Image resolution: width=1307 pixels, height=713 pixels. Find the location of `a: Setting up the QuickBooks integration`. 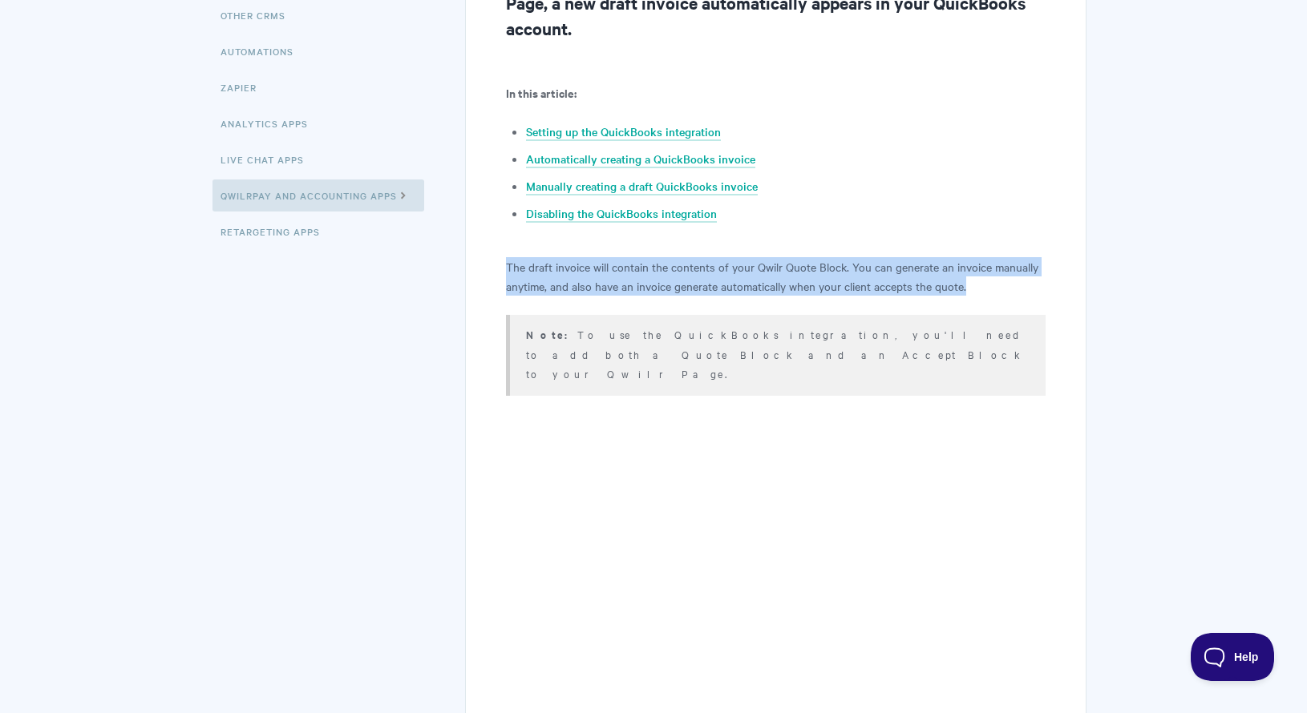

a: Setting up the QuickBooks integration is located at coordinates (623, 132).